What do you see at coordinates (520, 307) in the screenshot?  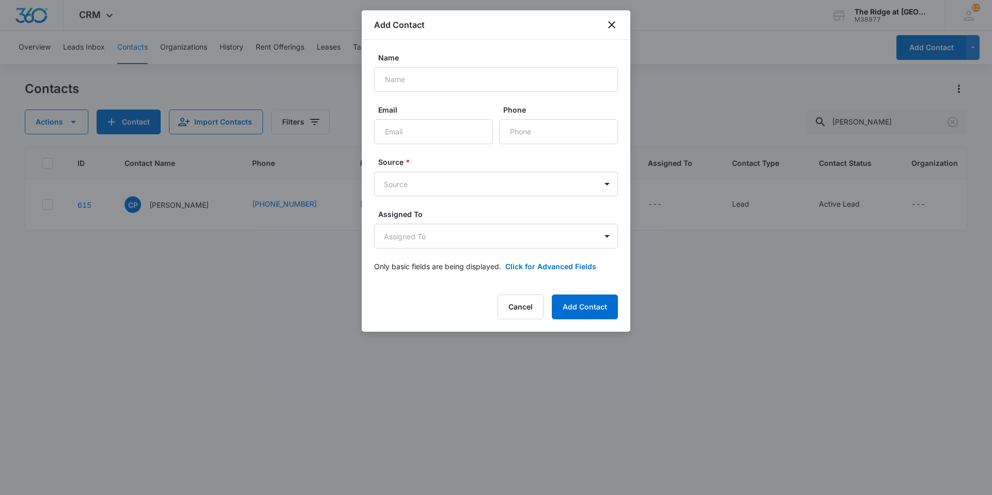 I see `button: Cancel` at bounding box center [520, 307].